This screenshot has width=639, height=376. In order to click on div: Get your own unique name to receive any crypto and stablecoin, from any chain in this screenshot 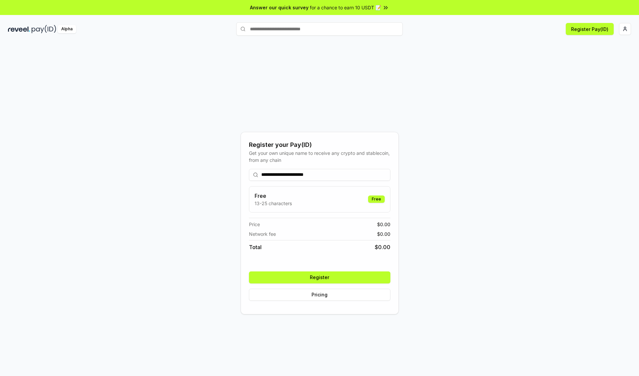, I will do `click(320, 157)`.